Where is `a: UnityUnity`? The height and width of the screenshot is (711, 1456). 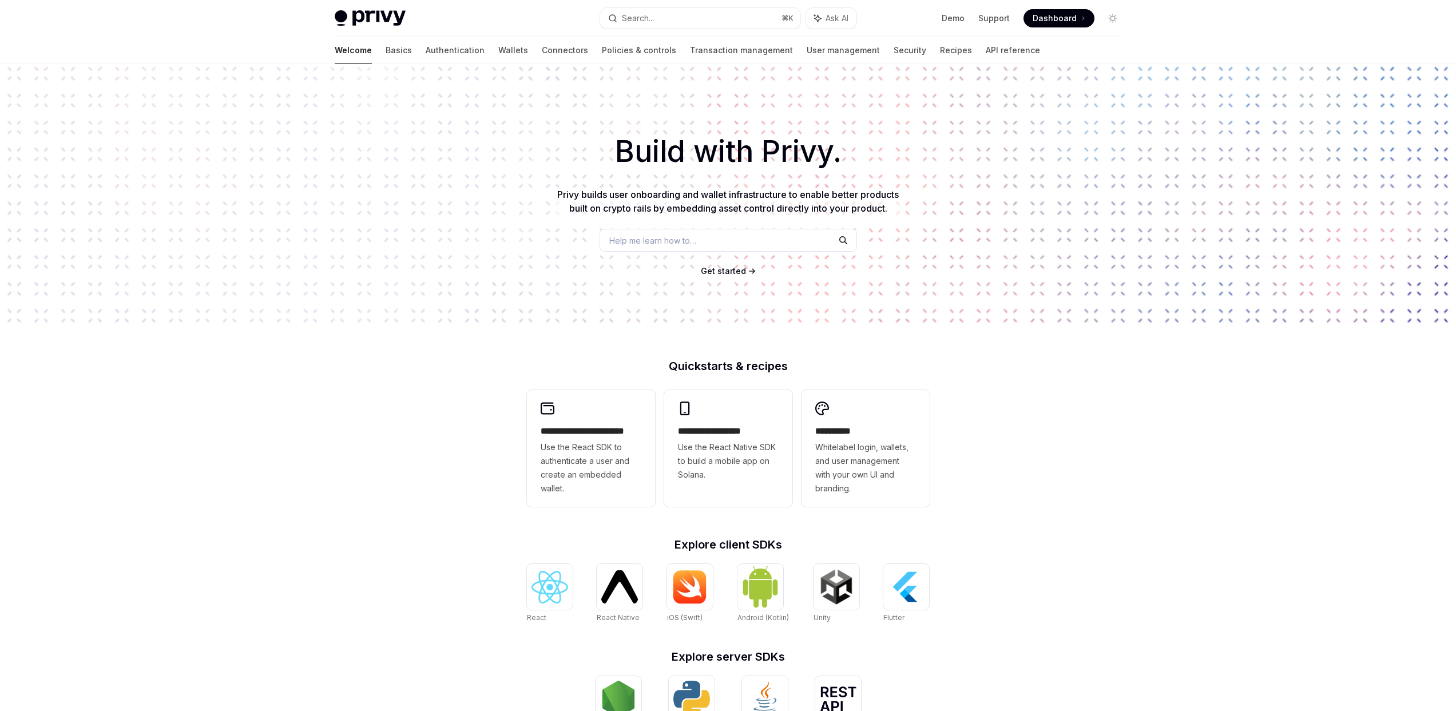 a: UnityUnity is located at coordinates (836, 594).